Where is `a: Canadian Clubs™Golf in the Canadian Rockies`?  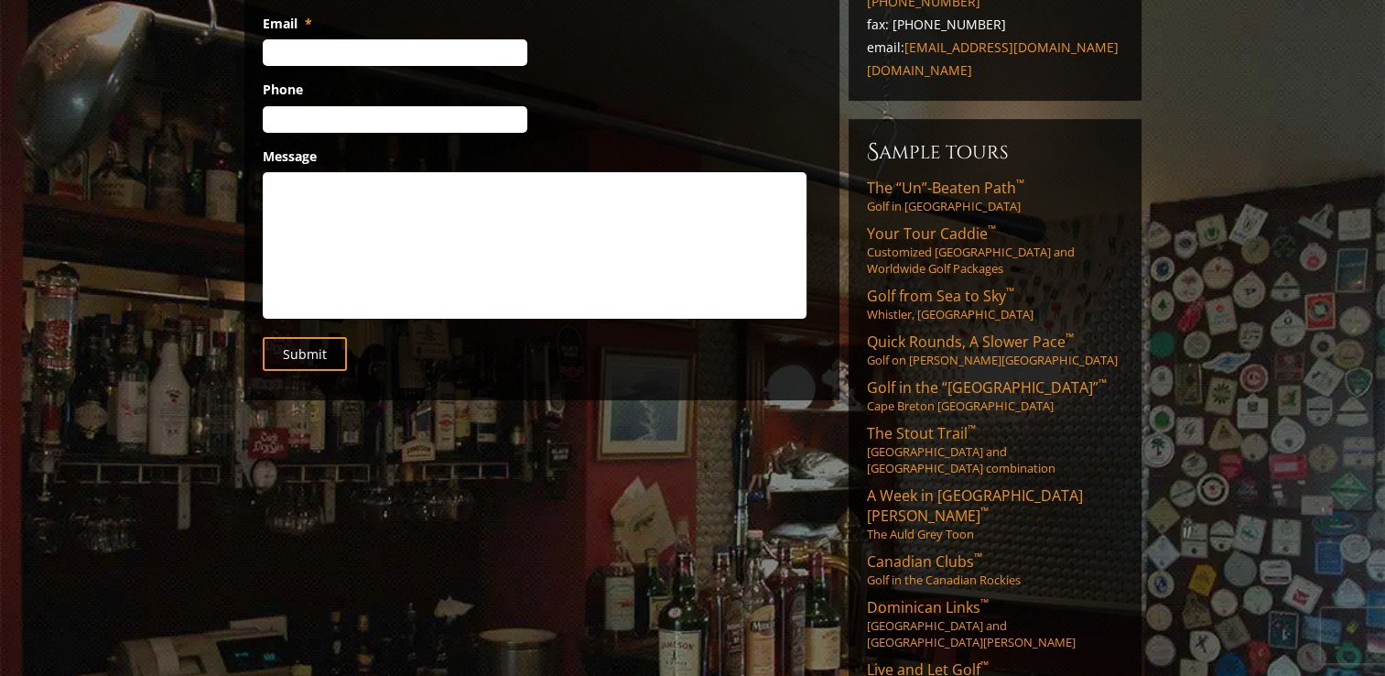 a: Canadian Clubs™Golf in the Canadian Rockies is located at coordinates (995, 570).